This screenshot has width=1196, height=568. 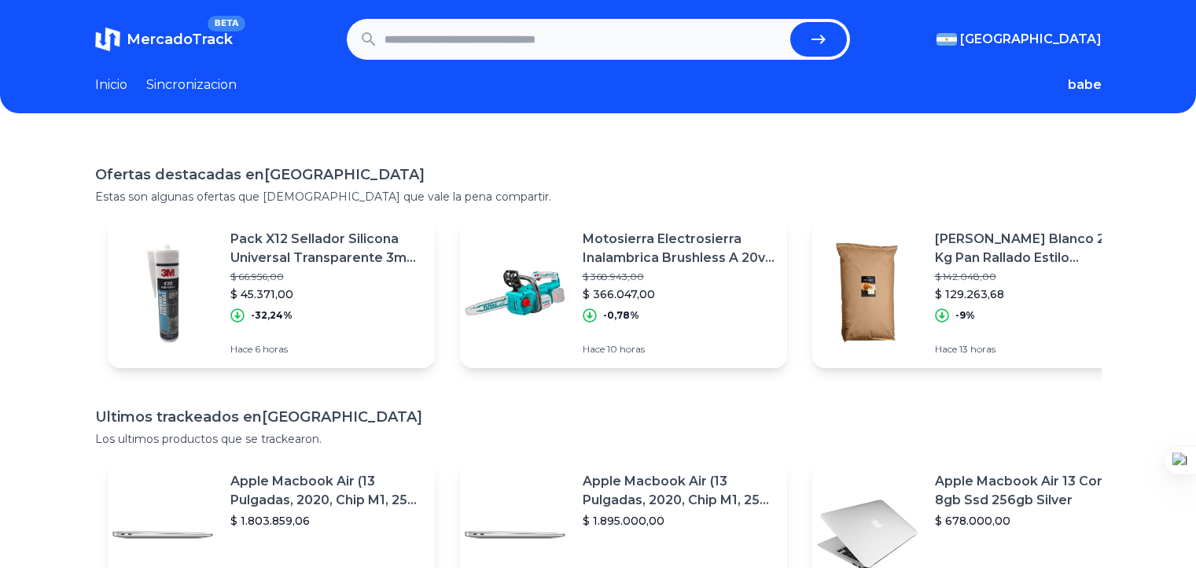 What do you see at coordinates (1031, 491) in the screenshot?
I see `p: Apple Macbook Air 13 Core I5 8gb Ssd 256gb Silver` at bounding box center [1031, 491].